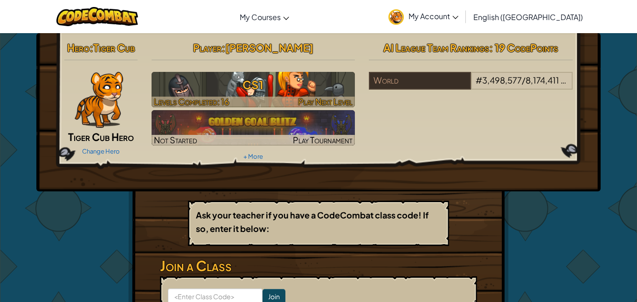  What do you see at coordinates (78, 48) in the screenshot?
I see `span: Hero` at bounding box center [78, 48].